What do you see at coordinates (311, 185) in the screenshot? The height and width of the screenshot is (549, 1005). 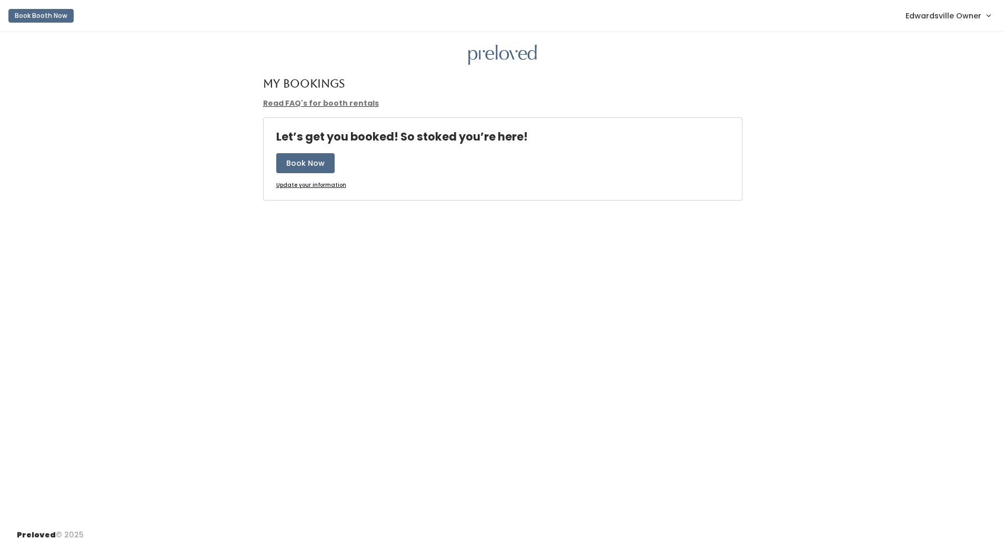 I see `a: Update your information` at bounding box center [311, 185].